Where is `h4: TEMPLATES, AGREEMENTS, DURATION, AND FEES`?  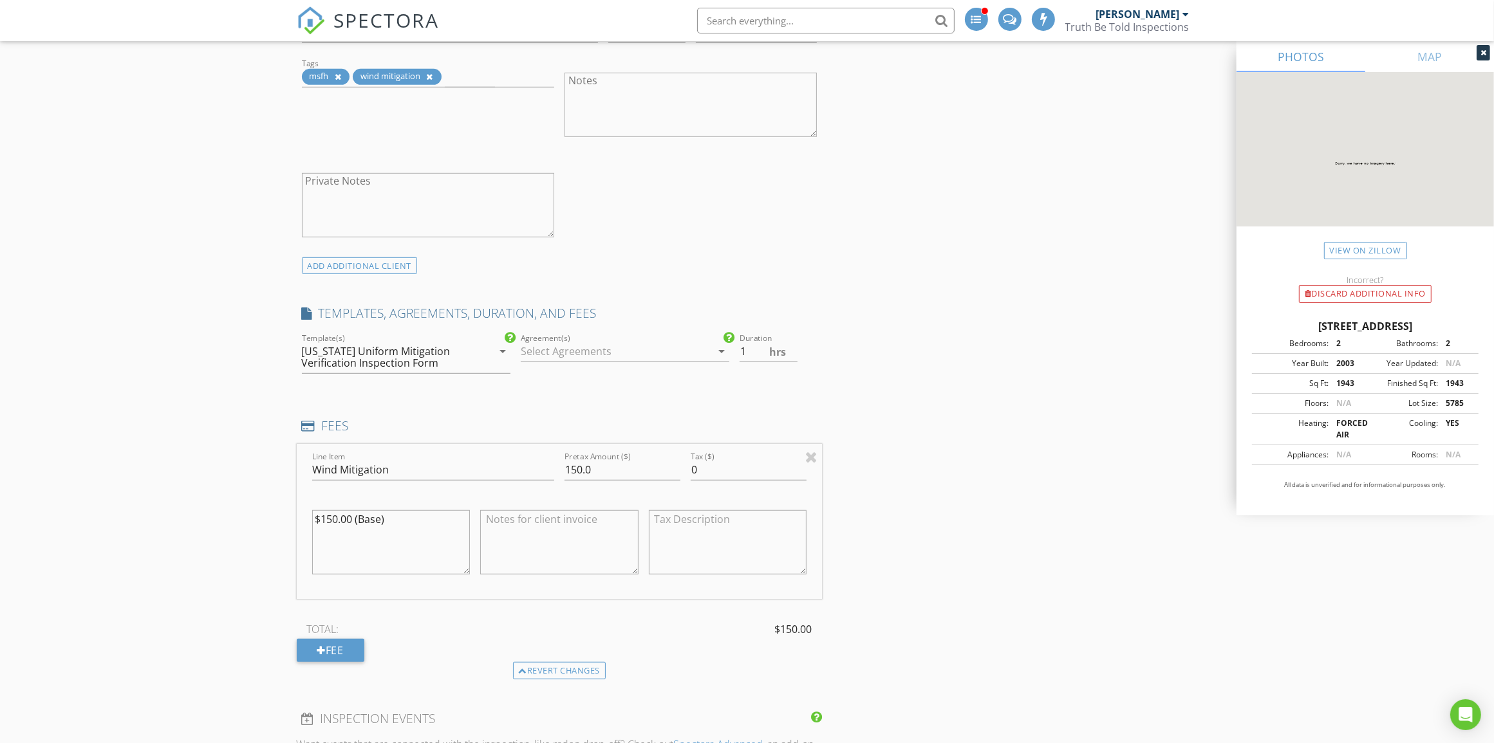 h4: TEMPLATES, AGREEMENTS, DURATION, AND FEES is located at coordinates (559, 313).